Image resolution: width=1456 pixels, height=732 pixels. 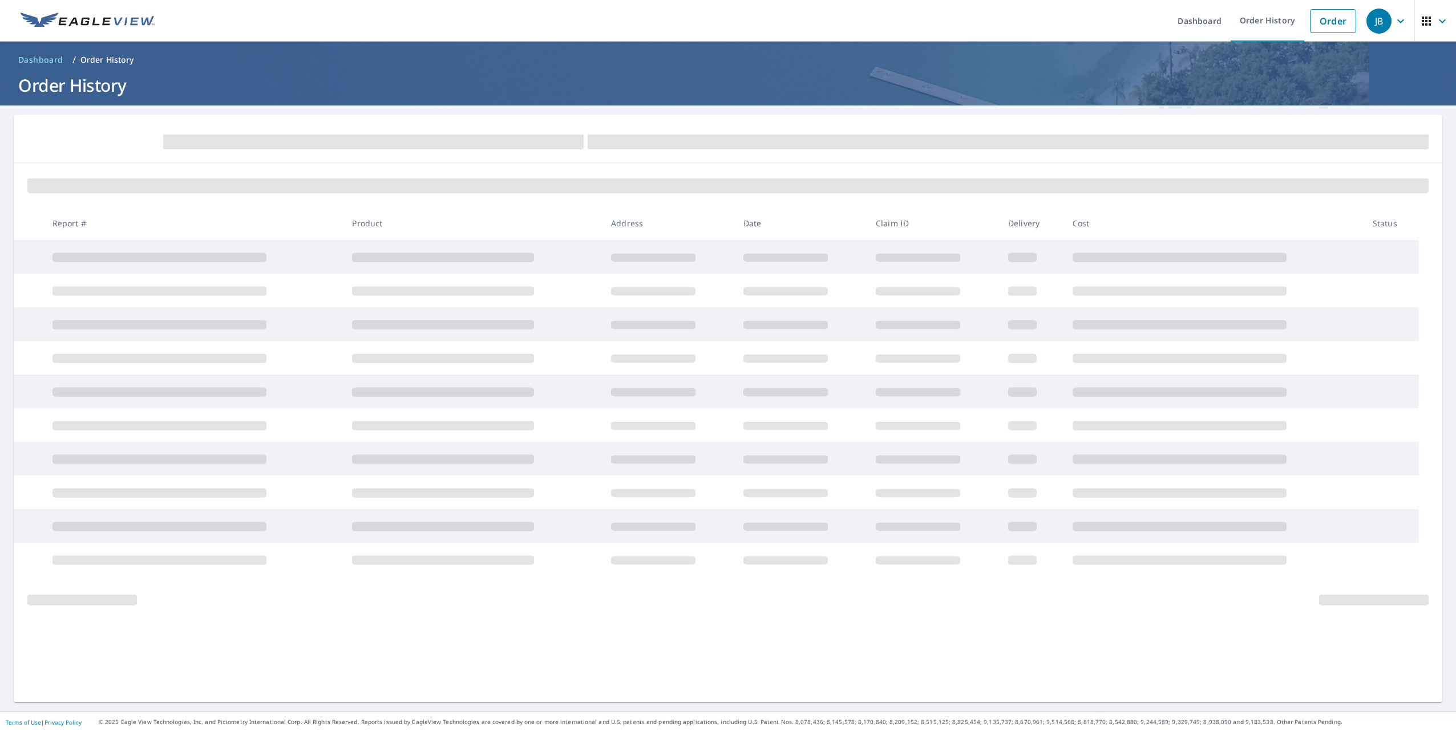 What do you see at coordinates (668, 223) in the screenshot?
I see `th: Address` at bounding box center [668, 223].